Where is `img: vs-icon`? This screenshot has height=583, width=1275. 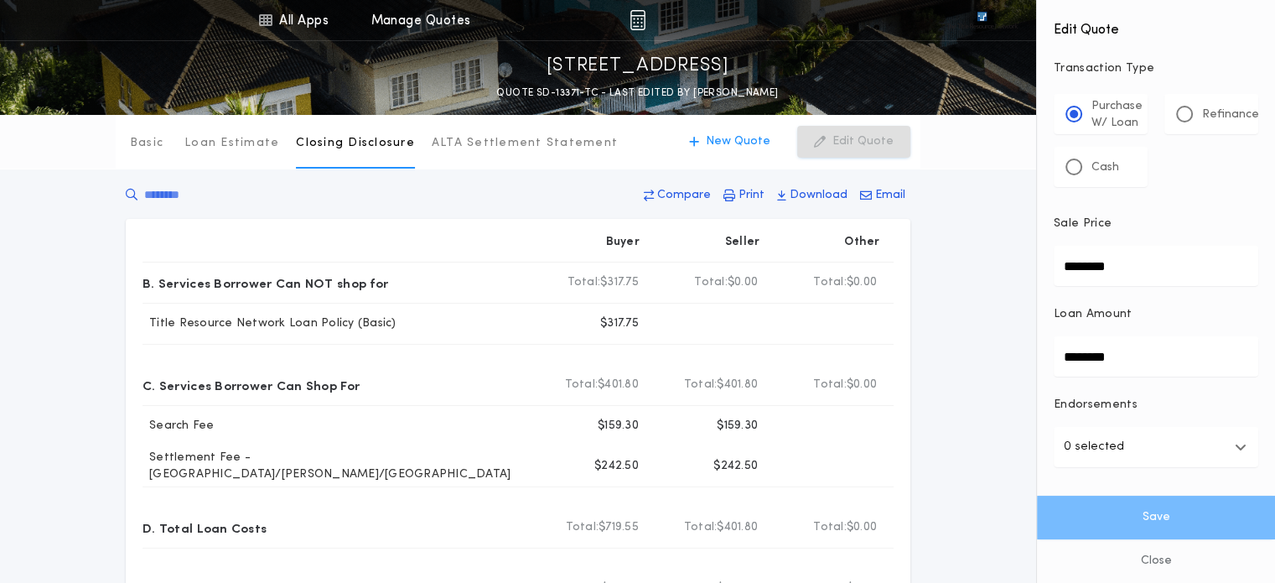
img: vs-icon is located at coordinates (982, 20).